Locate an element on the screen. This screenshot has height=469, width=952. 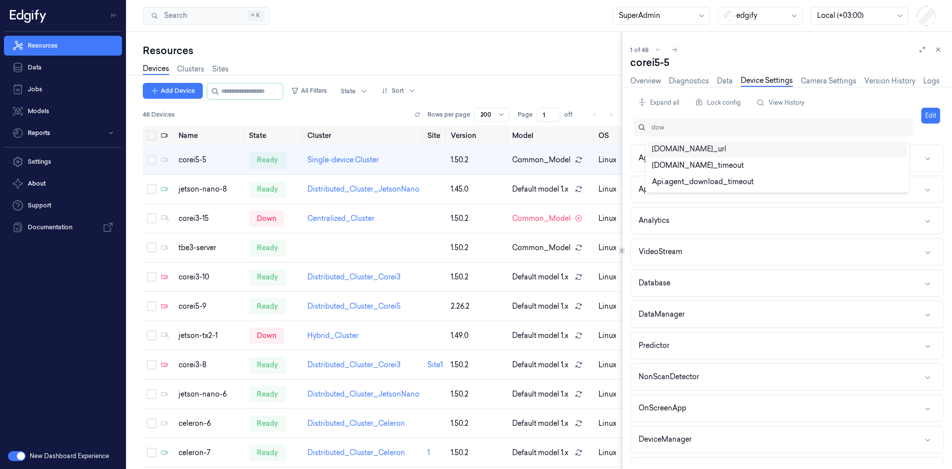
div: corei5-5 is located at coordinates (210, 160).